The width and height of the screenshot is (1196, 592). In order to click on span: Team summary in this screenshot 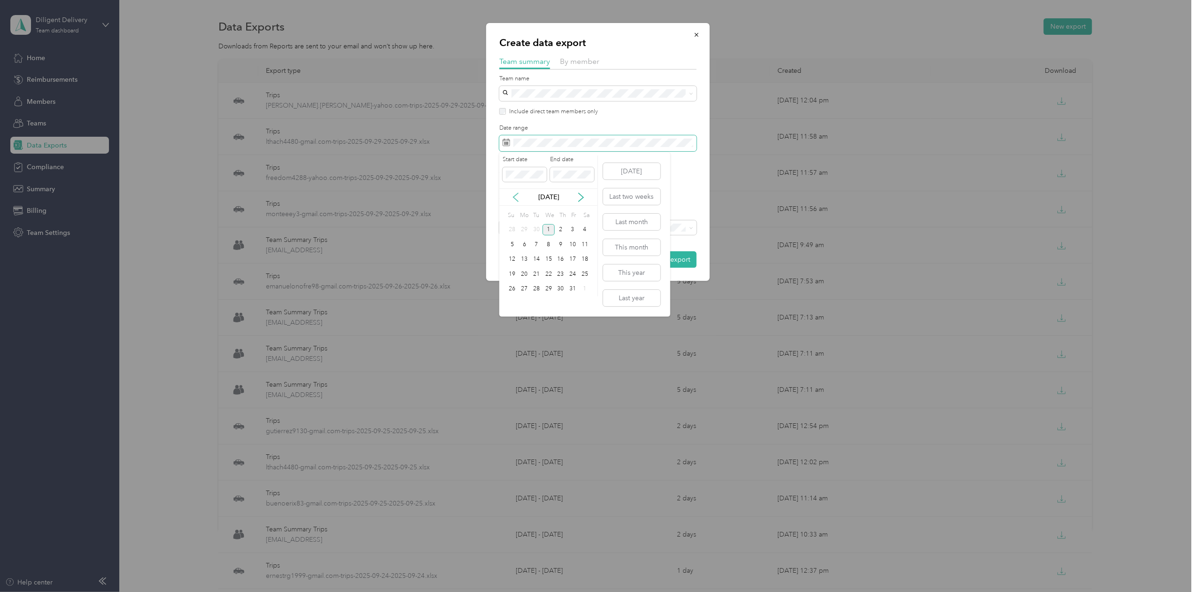, I will do `click(525, 61)`.